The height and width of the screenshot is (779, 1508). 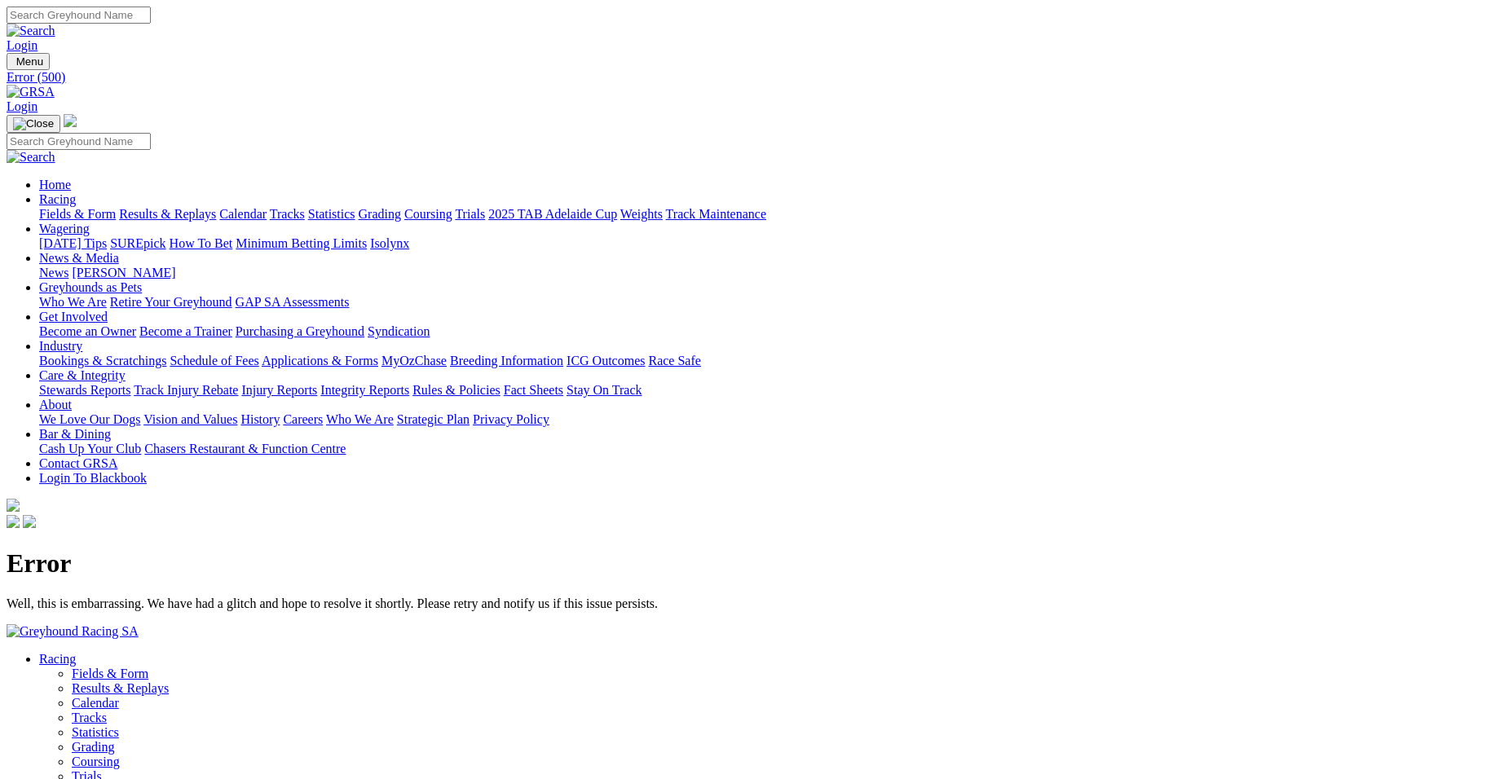 What do you see at coordinates (260, 419) in the screenshot?
I see `a: History` at bounding box center [260, 419].